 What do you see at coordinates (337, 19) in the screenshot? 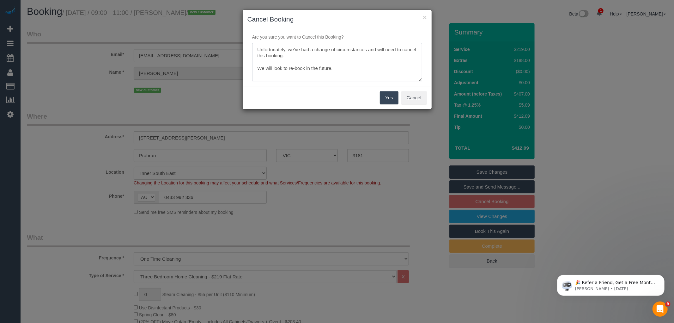
I see `h3: Cancel Booking` at bounding box center [337, 19].